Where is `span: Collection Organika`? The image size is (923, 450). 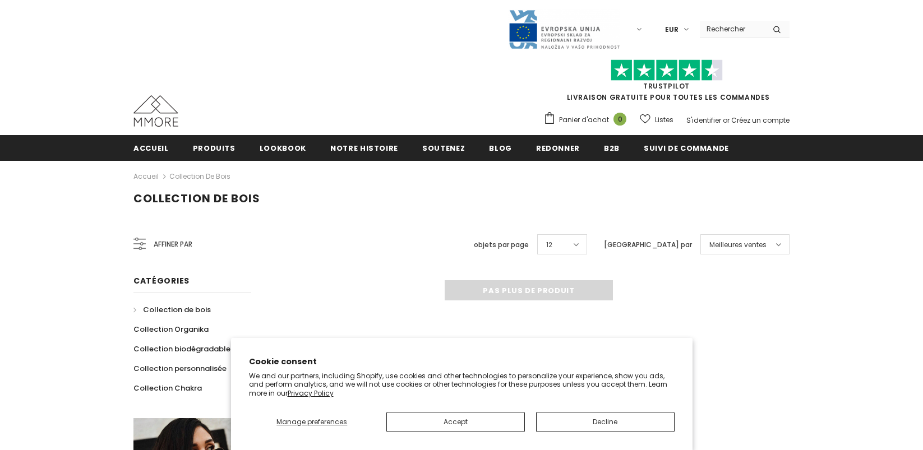
span: Collection Organika is located at coordinates (171, 329).